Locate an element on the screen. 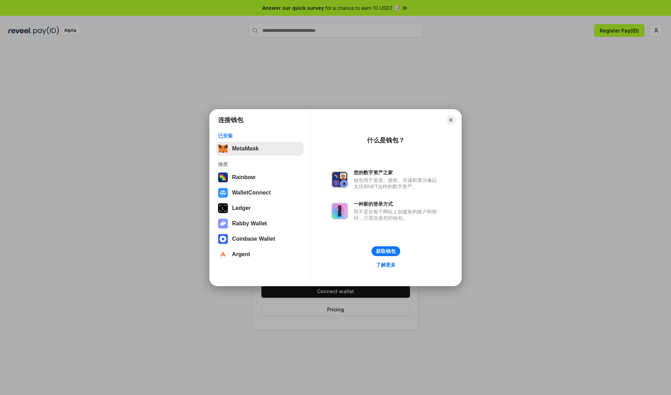  div: 而不是在每个网站上创建新的账户和密码，只需连接您的钱包。 is located at coordinates (397, 215).